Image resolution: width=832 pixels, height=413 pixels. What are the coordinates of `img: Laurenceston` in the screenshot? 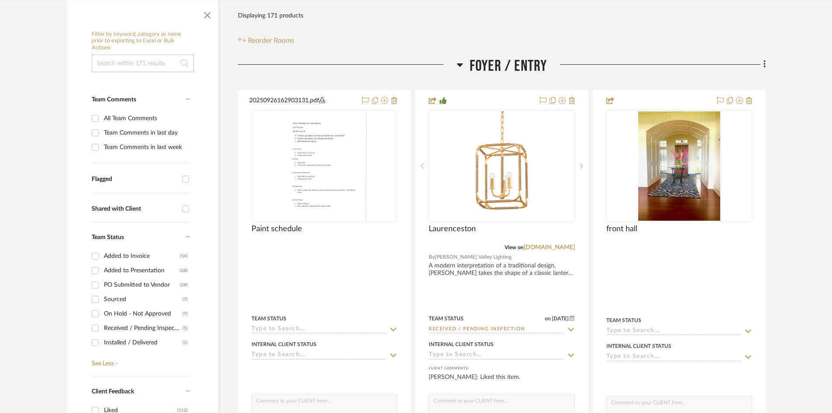 It's located at (502, 166).